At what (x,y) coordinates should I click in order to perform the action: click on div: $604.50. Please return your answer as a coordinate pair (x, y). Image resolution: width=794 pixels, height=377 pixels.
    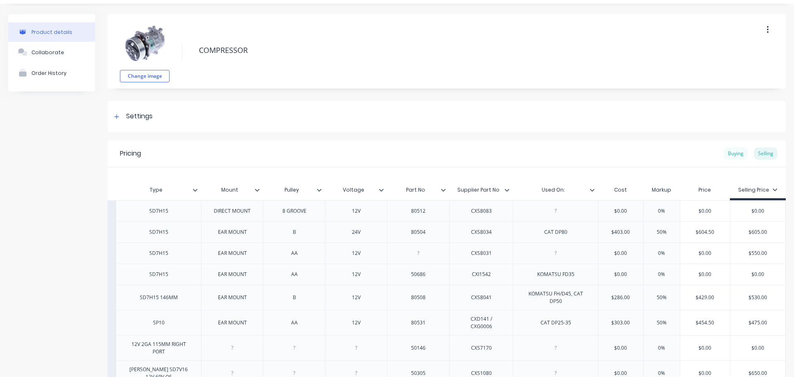
    Looking at the image, I should click on (705, 232).